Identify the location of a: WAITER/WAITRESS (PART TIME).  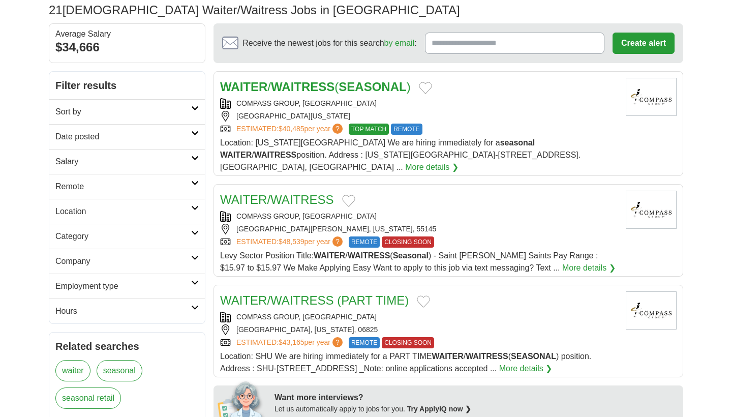
(314, 300).